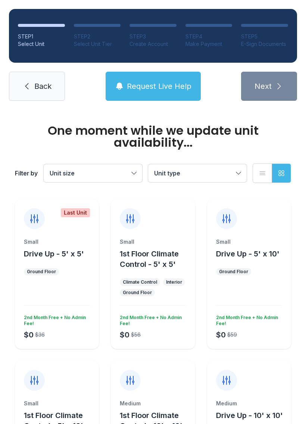 The image size is (306, 424). Describe the element at coordinates (167, 173) in the screenshot. I see `span: Unit type` at that location.